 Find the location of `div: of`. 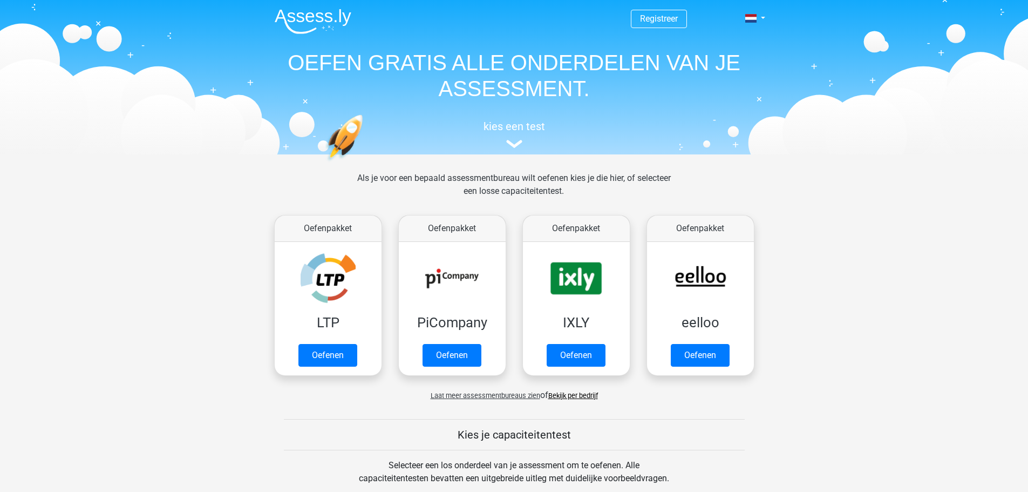

div: of is located at coordinates (514, 391).